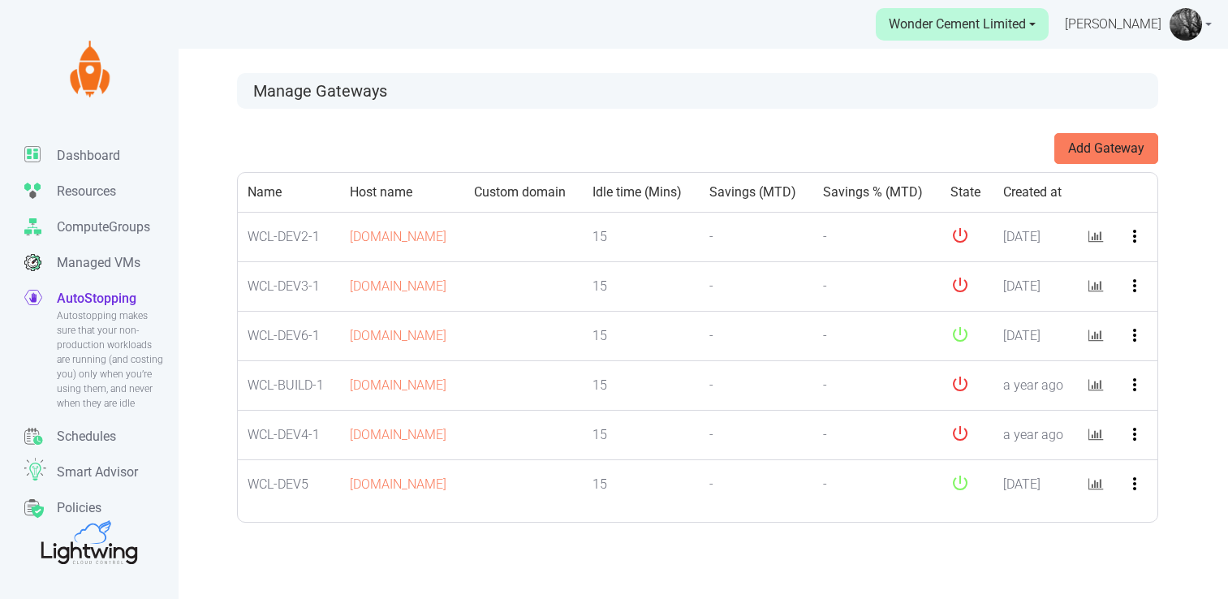 The width and height of the screenshot is (1228, 599). I want to click on a: Policies, so click(101, 508).